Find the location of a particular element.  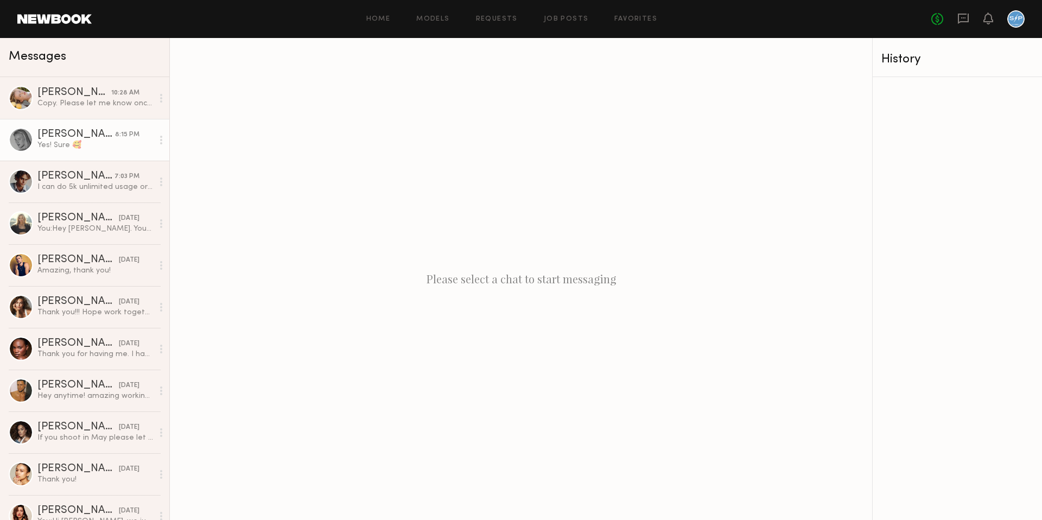

div: 8:15 PM is located at coordinates (127, 135).